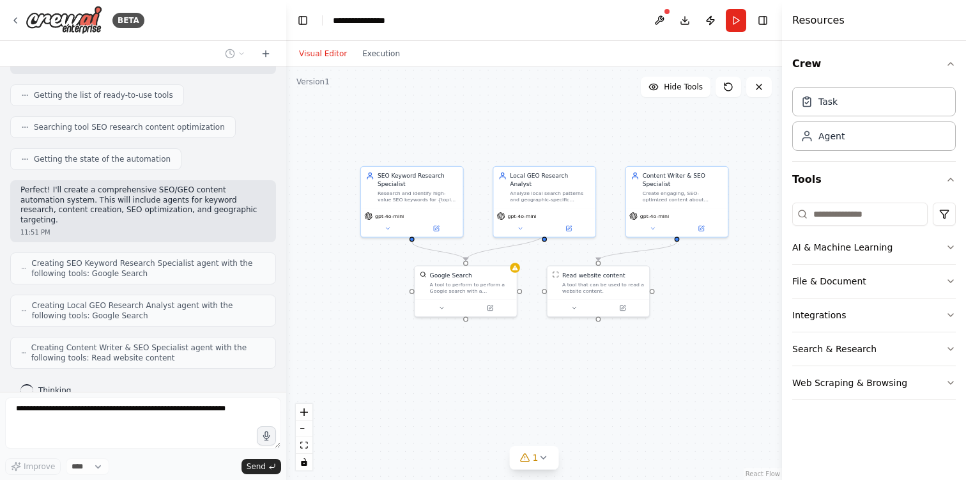 This screenshot has height=480, width=966. Describe the element at coordinates (104, 95) in the screenshot. I see `span: Getting the list of ready-to-use tools` at that location.